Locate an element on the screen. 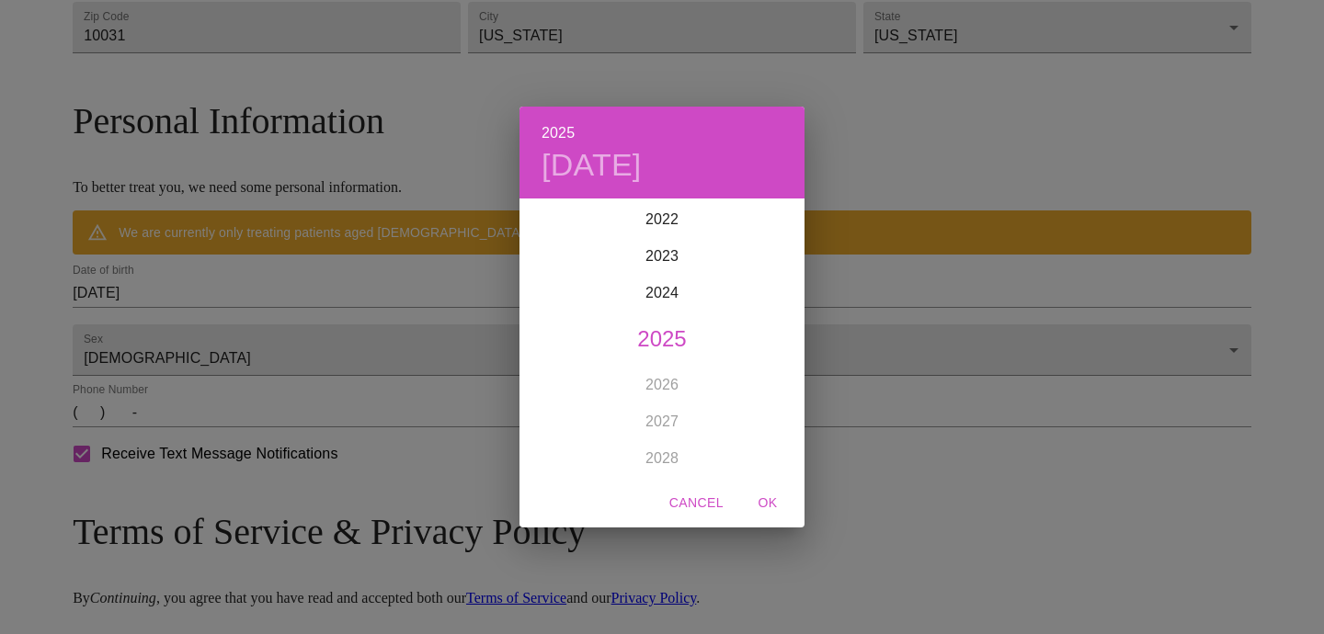 The image size is (1324, 634). h6: 2025 is located at coordinates (558, 133).